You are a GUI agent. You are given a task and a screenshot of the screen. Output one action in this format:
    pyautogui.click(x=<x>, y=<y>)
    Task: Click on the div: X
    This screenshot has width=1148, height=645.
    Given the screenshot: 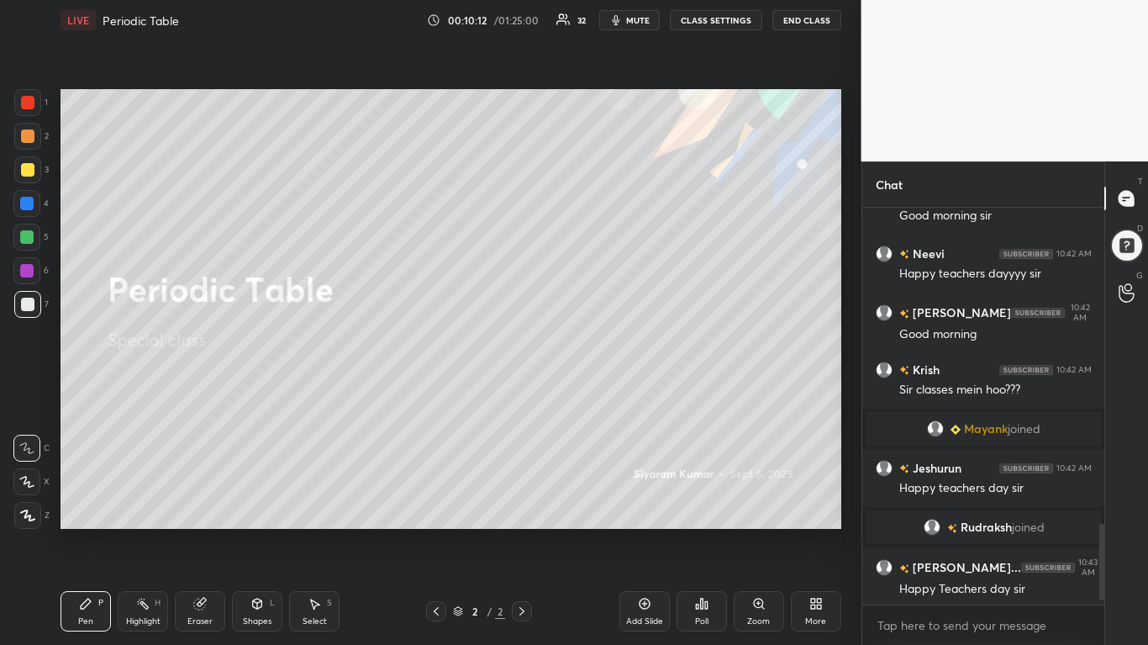 What is the action you would take?
    pyautogui.click(x=31, y=482)
    